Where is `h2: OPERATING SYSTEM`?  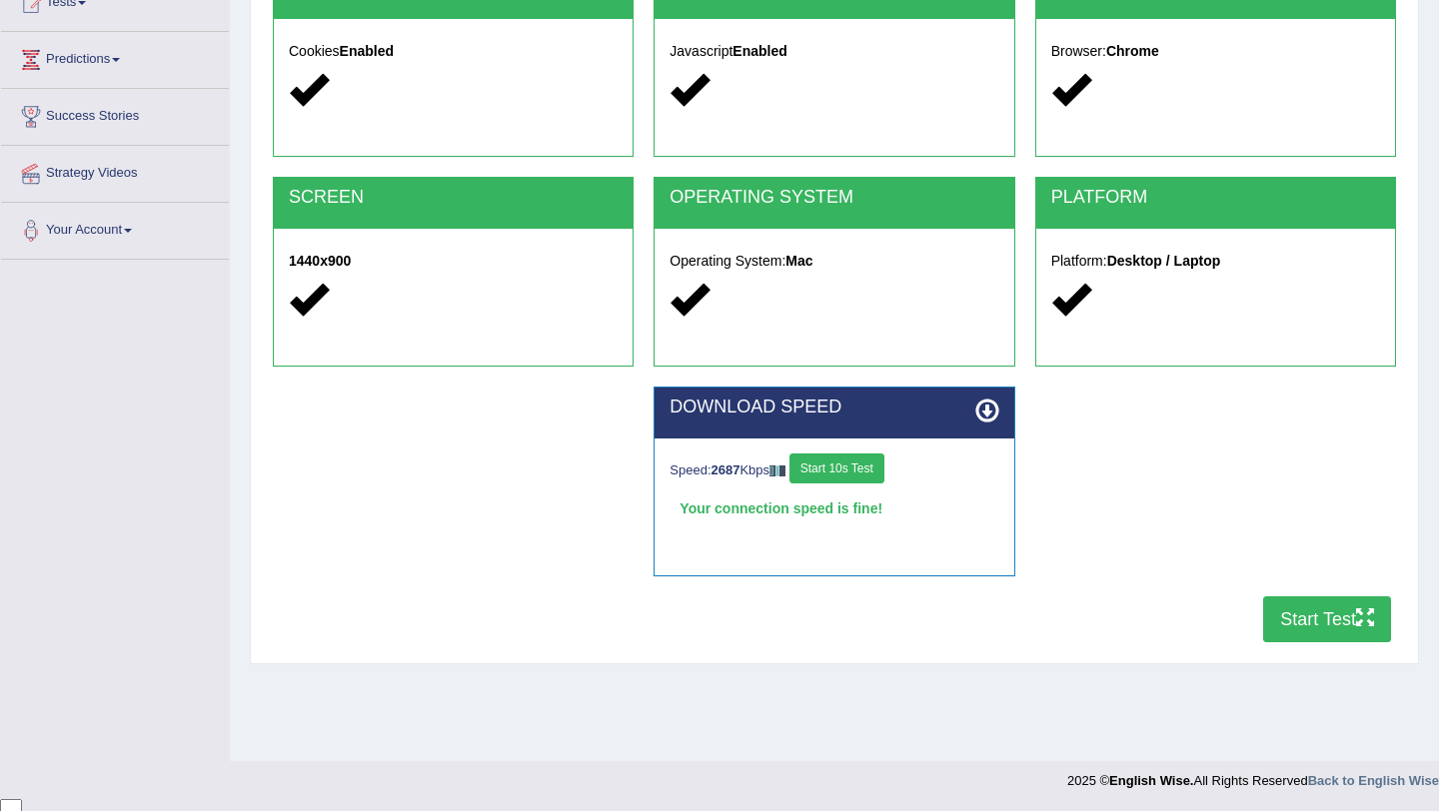 h2: OPERATING SYSTEM is located at coordinates (833, 198).